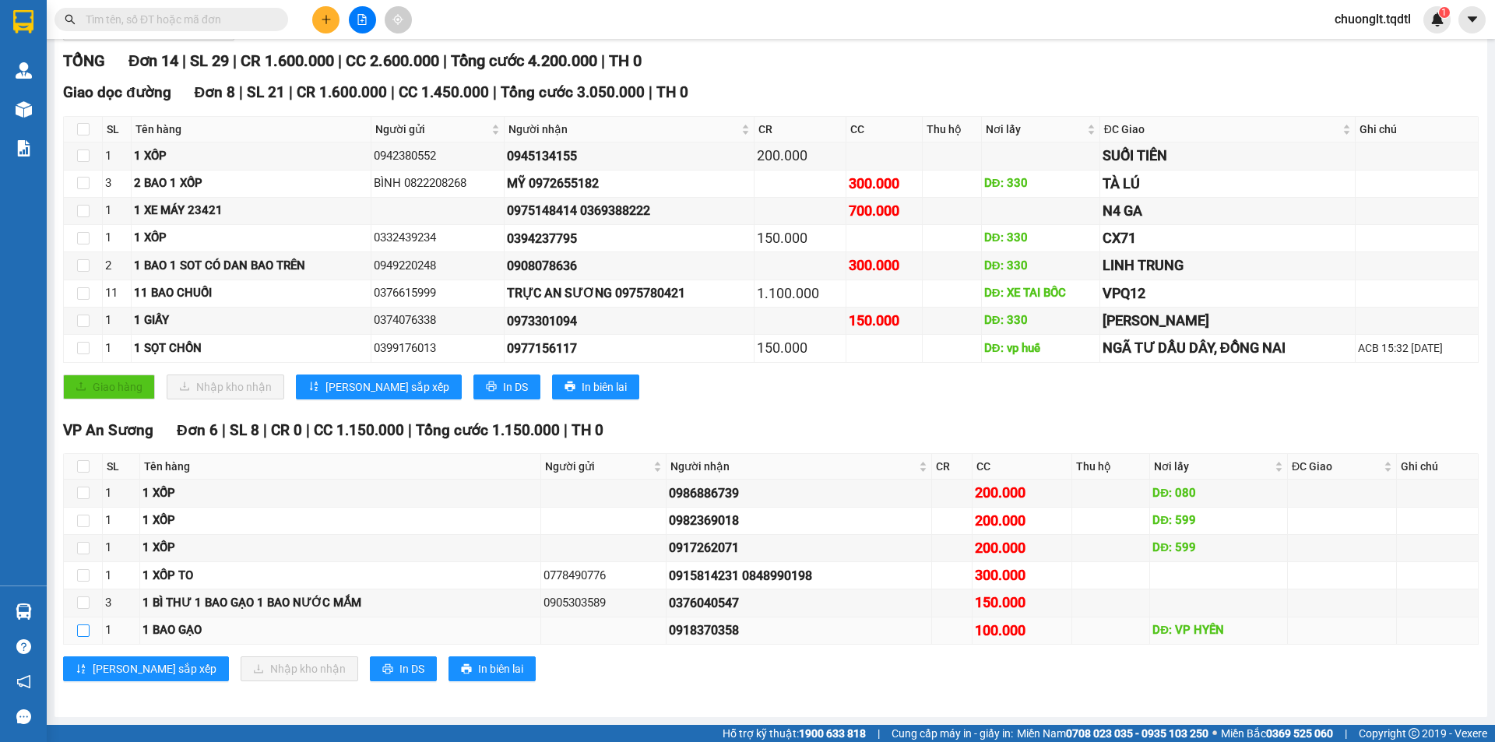  What do you see at coordinates (398, 19) in the screenshot?
I see `span: aim` at bounding box center [398, 19].